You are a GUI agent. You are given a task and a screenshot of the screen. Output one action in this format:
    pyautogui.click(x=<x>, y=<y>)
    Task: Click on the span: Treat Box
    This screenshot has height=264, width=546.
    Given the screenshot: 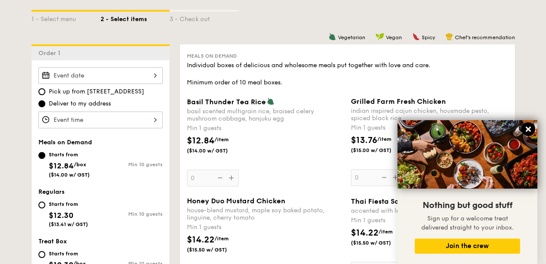 What is the action you would take?
    pyautogui.click(x=53, y=242)
    